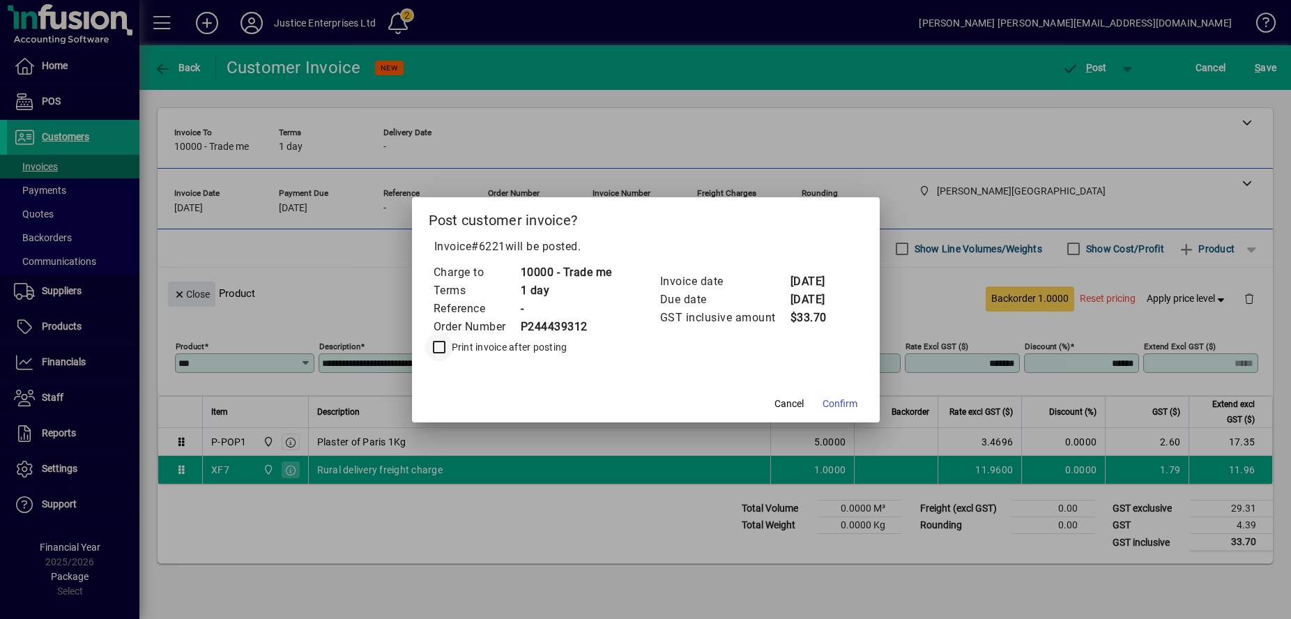  Describe the element at coordinates (840, 404) in the screenshot. I see `button: Confirm` at that location.